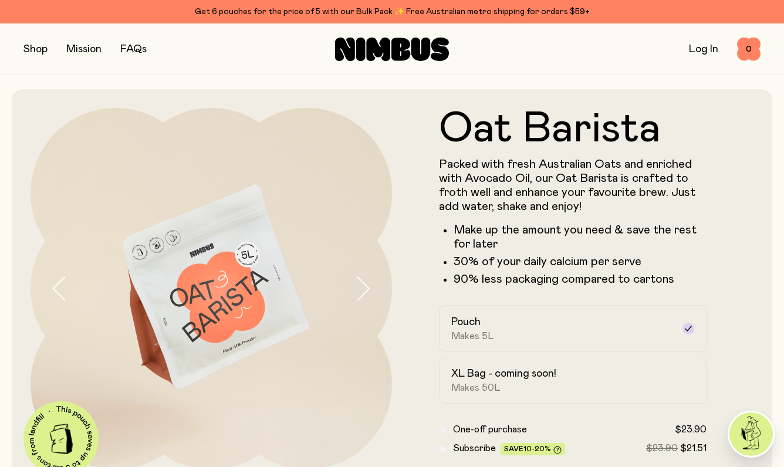  What do you see at coordinates (503, 374) in the screenshot?
I see `h2: XL Bag - coming soon!` at bounding box center [503, 374].